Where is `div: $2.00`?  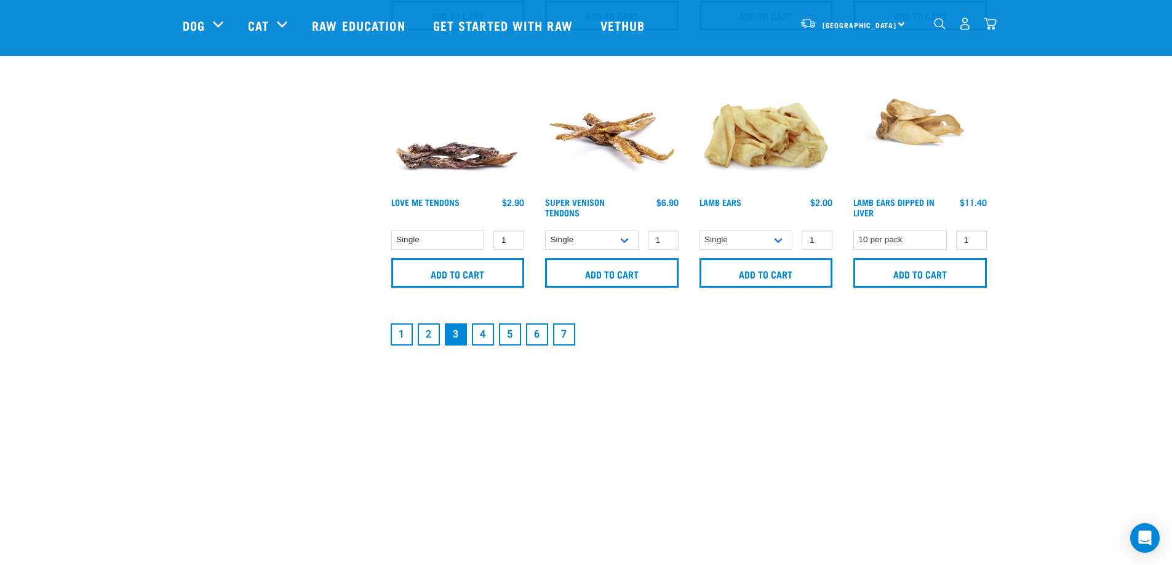
div: $2.00 is located at coordinates (821, 202).